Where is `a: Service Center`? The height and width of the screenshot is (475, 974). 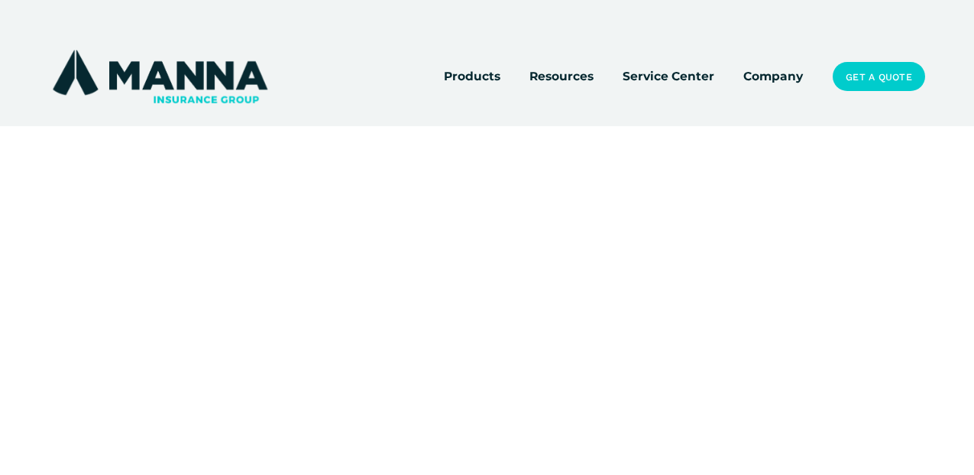
a: Service Center is located at coordinates (669, 76).